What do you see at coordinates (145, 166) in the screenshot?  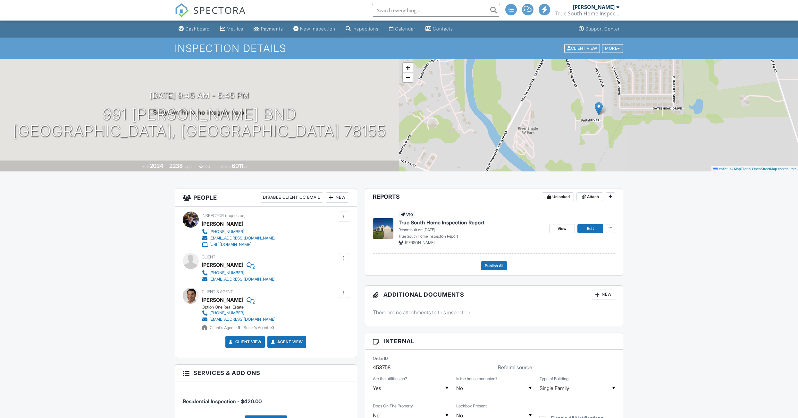 I see `span: Built` at bounding box center [145, 166].